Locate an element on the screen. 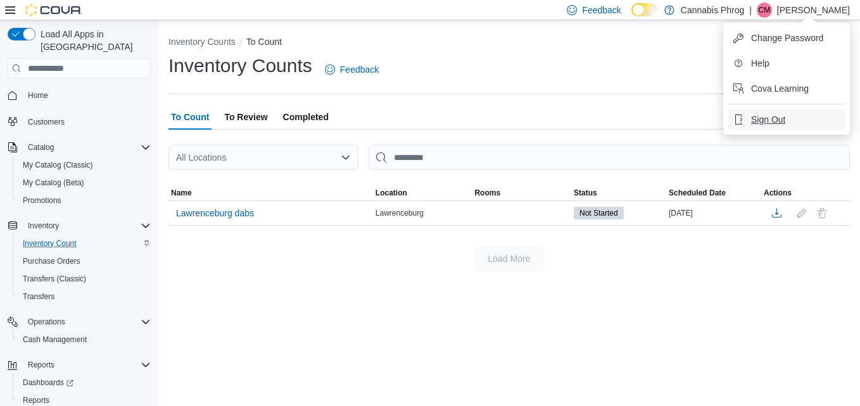 This screenshot has height=406, width=860. button: Delete is located at coordinates (822, 213).